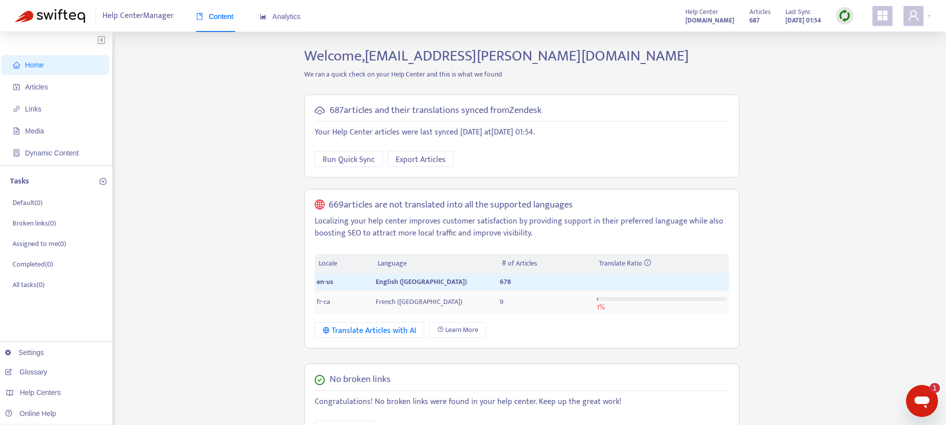 This screenshot has width=946, height=425. I want to click on span: user, so click(913, 16).